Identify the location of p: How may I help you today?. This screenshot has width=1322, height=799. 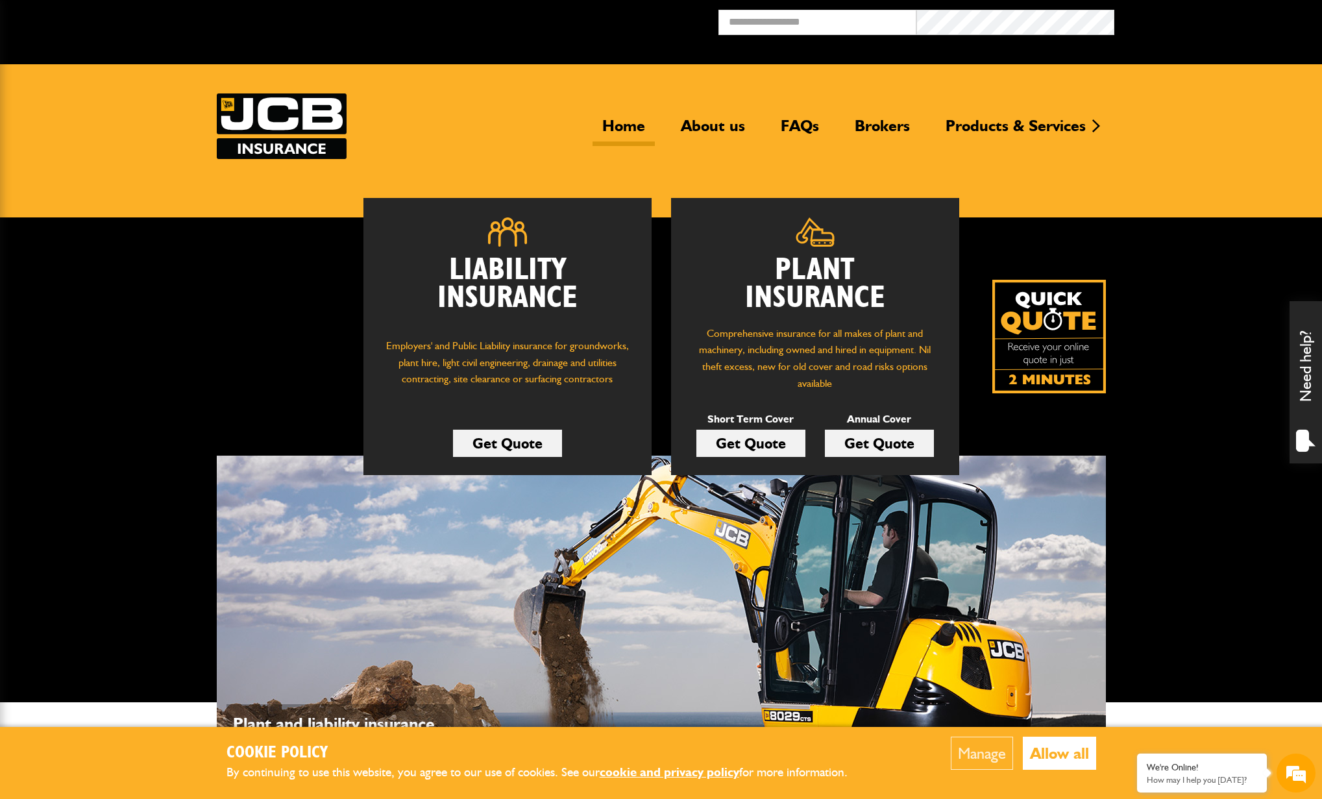
(1202, 779).